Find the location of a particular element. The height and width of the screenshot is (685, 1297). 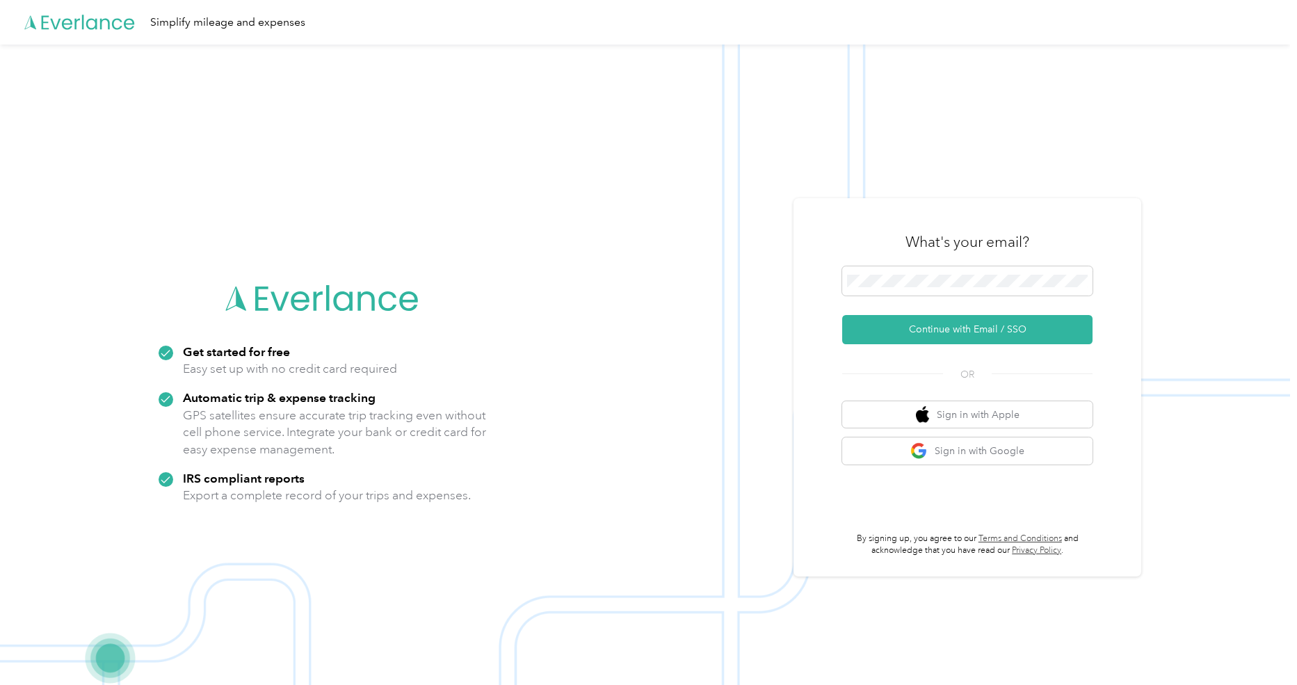

button: apple logoSign in with Apple is located at coordinates (967, 414).